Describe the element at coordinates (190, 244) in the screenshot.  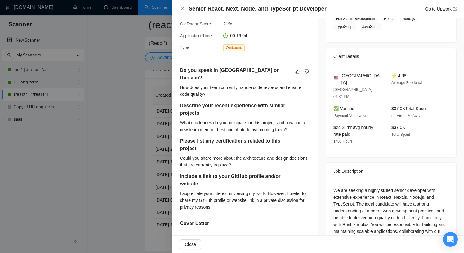
I see `span: Close` at that location.